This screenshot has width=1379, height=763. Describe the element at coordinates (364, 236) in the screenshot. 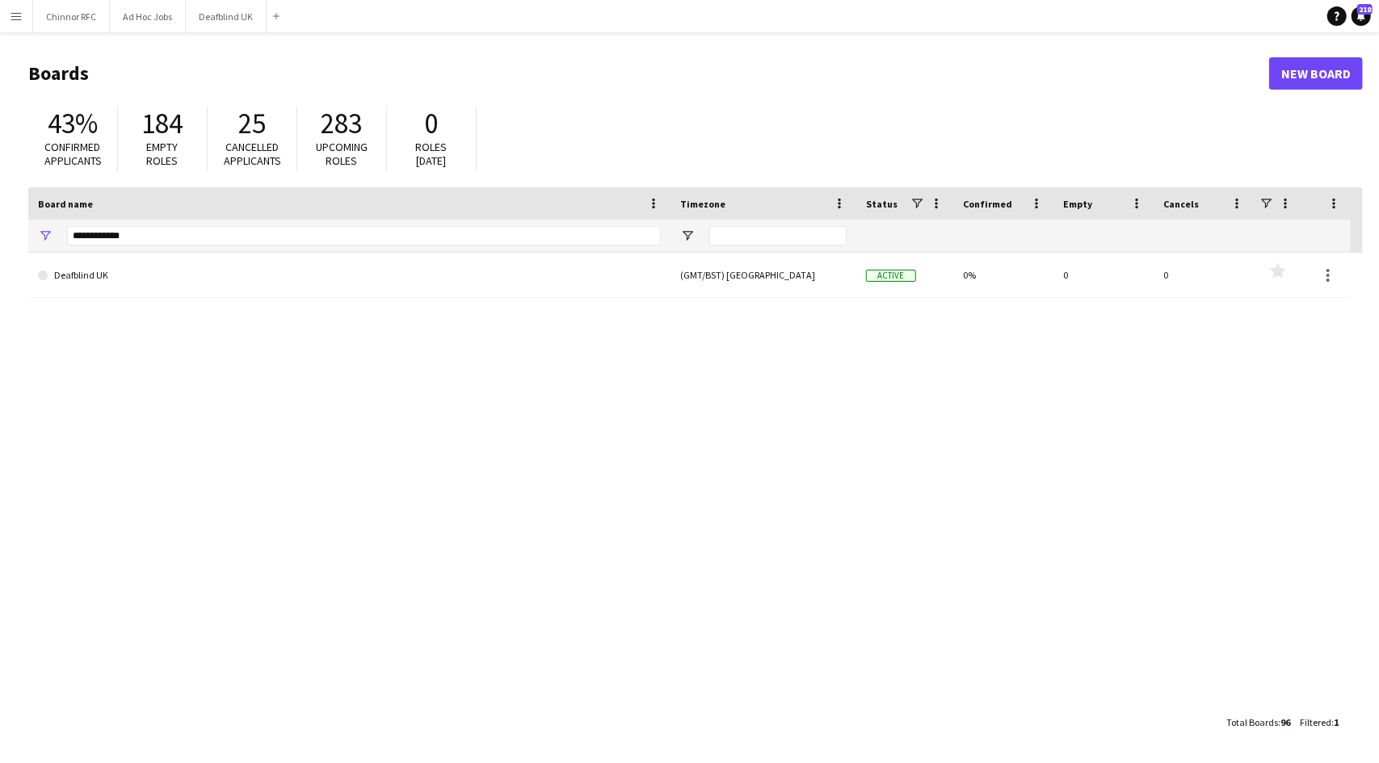

I see `input: Board name Filter Input` at that location.